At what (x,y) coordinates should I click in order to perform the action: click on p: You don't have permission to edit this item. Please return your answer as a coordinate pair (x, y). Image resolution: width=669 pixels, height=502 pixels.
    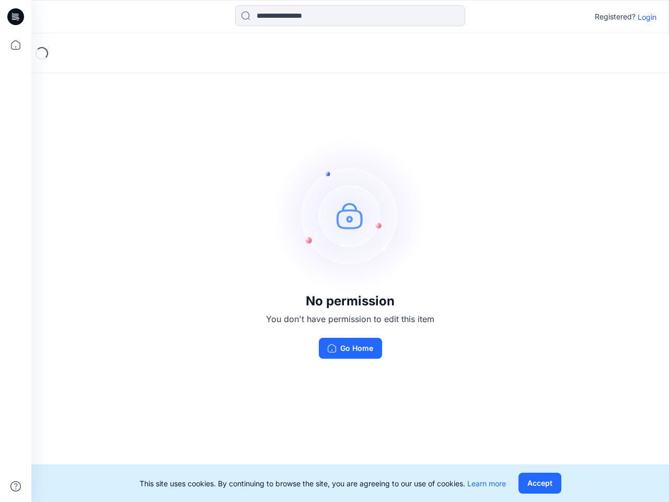
    Looking at the image, I should click on (350, 319).